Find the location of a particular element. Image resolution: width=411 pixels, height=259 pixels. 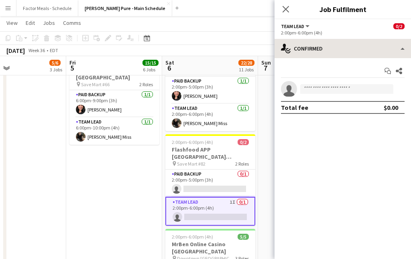

span: Edit is located at coordinates (30, 23).